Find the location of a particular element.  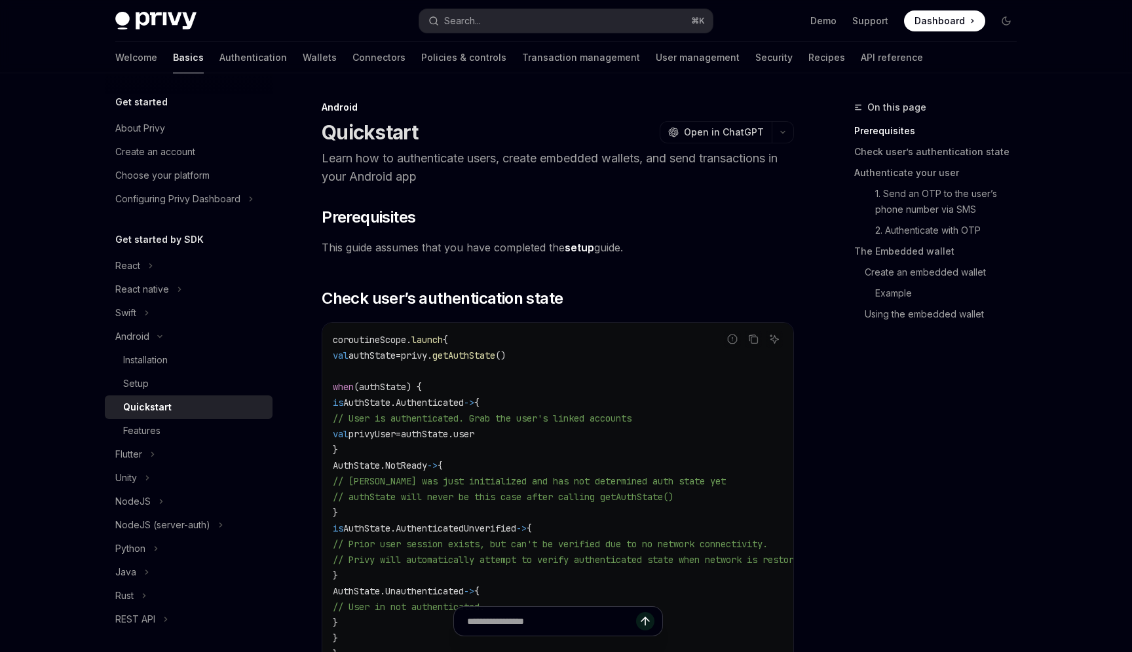

a: Example is located at coordinates (940, 293).